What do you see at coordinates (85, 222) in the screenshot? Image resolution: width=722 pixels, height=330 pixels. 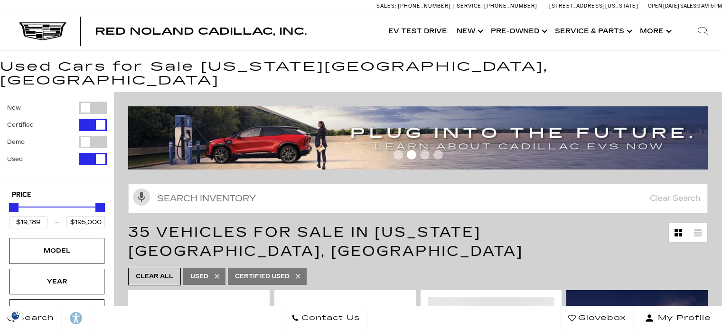 I see `input: Maximum` at bounding box center [85, 222].